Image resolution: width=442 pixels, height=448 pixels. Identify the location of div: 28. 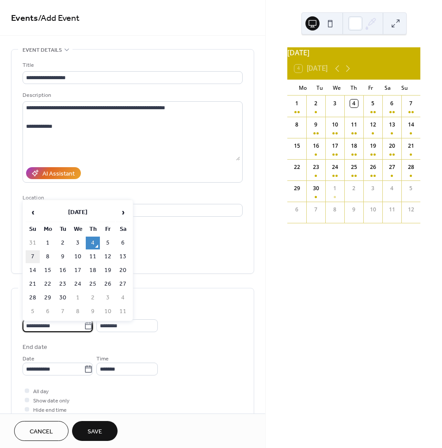
(411, 167).